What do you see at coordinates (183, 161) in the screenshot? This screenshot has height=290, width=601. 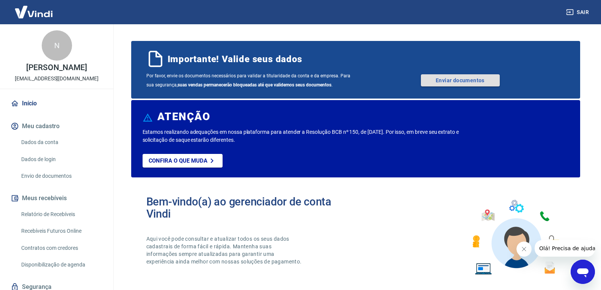 I see `a: Confira o que muda` at bounding box center [183, 161].